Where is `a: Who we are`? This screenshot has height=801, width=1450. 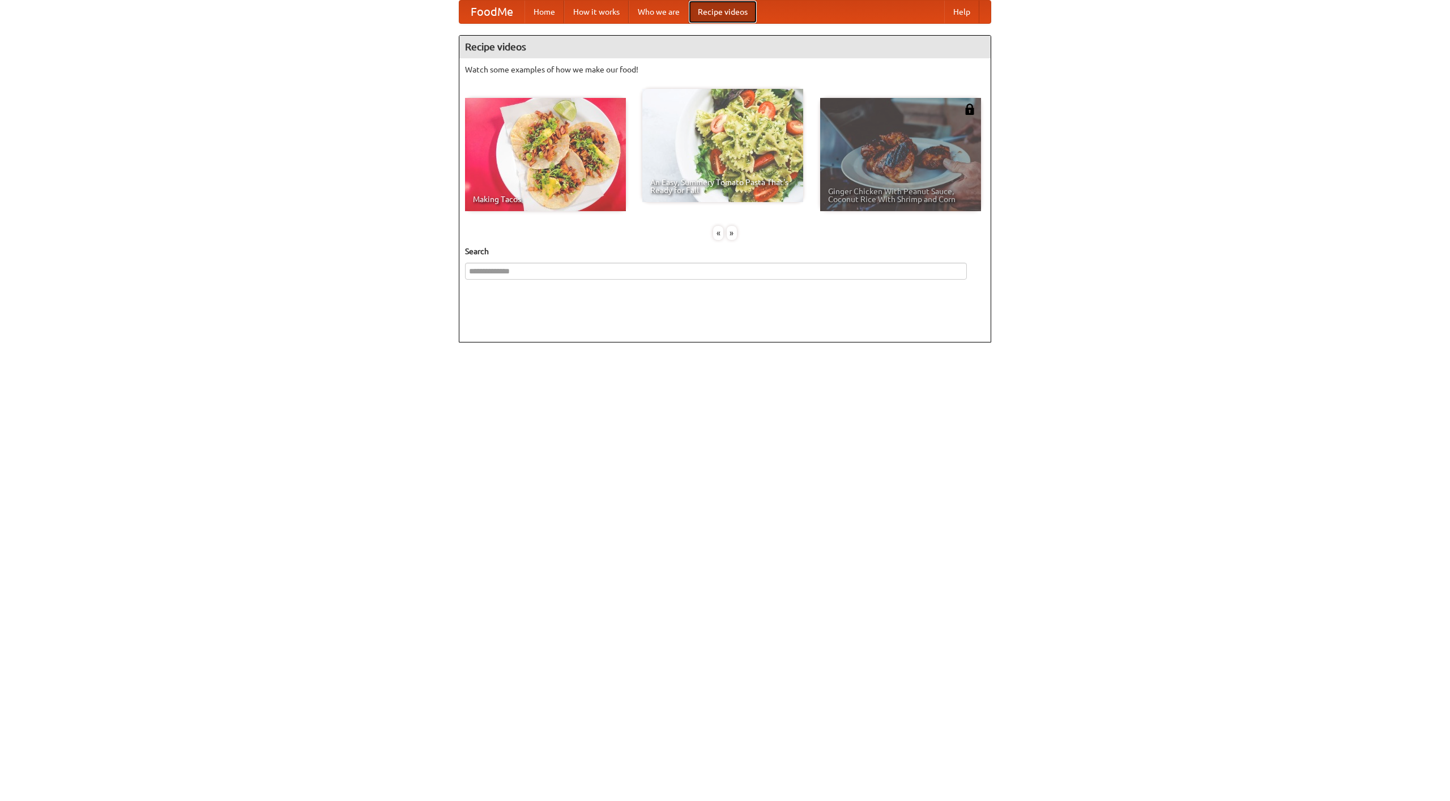
a: Who we are is located at coordinates (659, 12).